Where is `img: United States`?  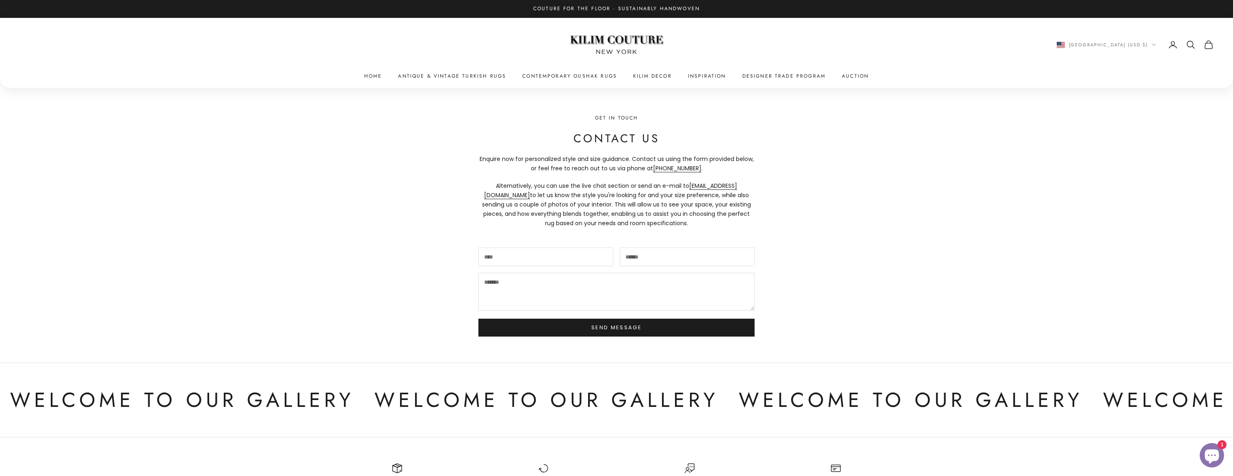
img: United States is located at coordinates (1061, 45).